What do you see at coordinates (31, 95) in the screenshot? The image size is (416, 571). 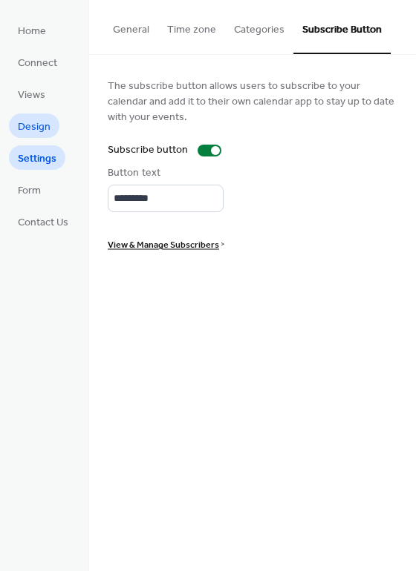 I see `span: Views` at bounding box center [31, 95].